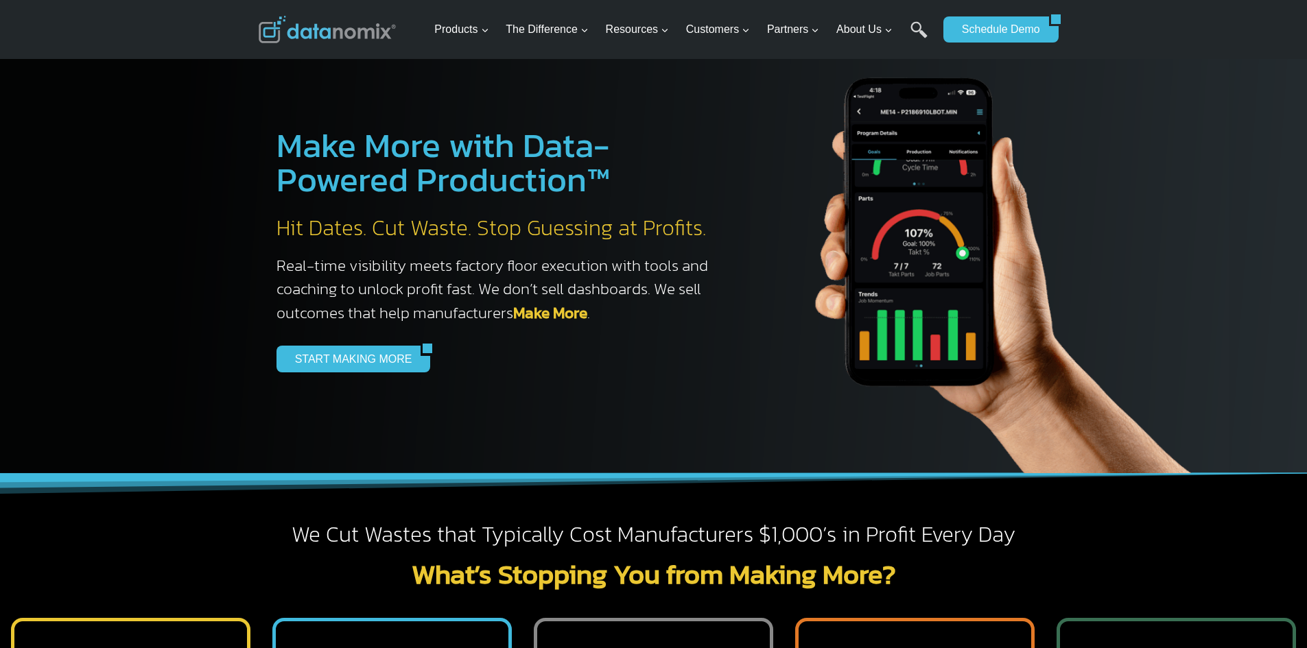  Describe the element at coordinates (718, 30) in the screenshot. I see `span: Customers` at that location.